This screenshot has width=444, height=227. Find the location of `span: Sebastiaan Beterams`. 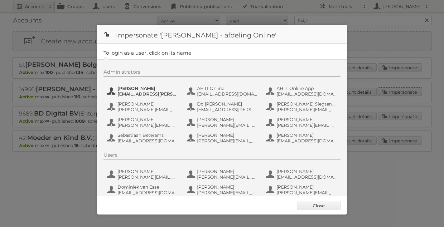

span: Sebastiaan Beterams is located at coordinates (148, 135).